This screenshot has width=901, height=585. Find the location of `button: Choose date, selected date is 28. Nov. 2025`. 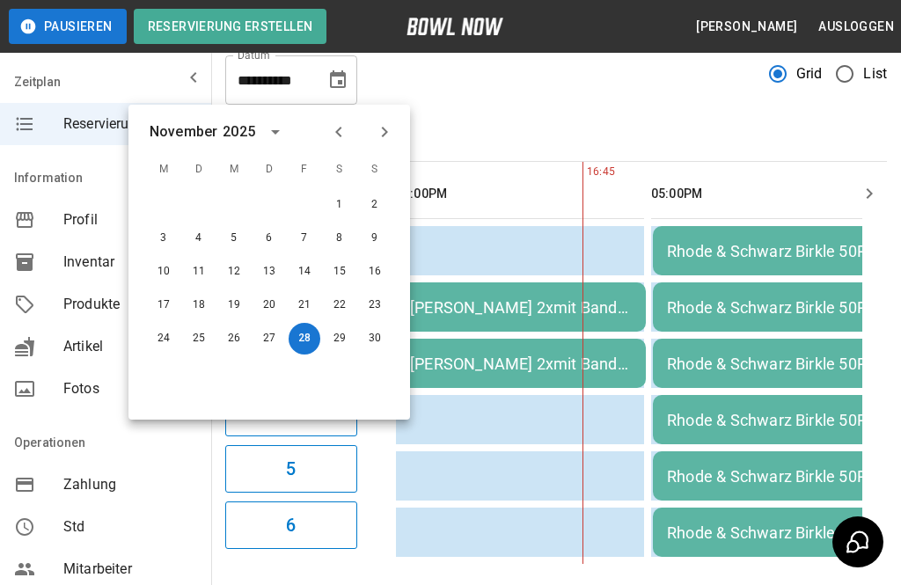

button: Choose date, selected date is 28. Nov. 2025 is located at coordinates (338, 80).